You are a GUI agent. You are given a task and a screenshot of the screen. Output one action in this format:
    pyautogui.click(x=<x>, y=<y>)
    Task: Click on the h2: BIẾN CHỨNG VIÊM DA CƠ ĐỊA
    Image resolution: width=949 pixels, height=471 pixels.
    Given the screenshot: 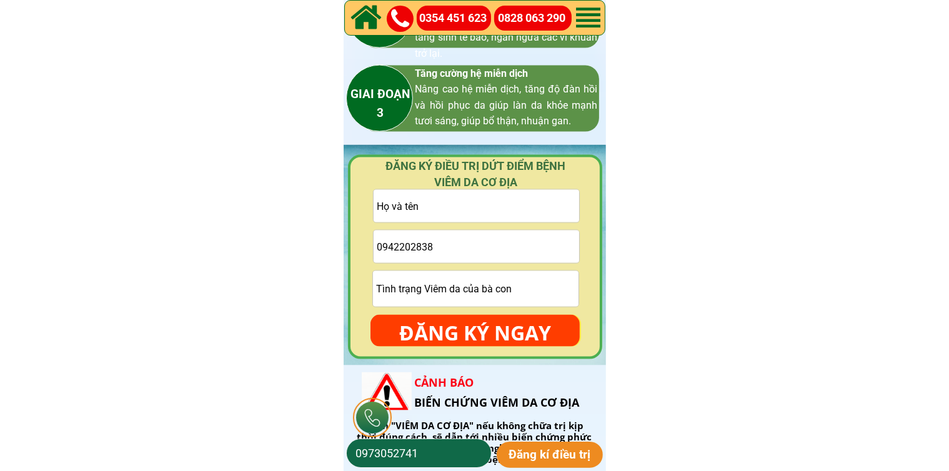 What is the action you would take?
    pyautogui.click(x=507, y=392)
    